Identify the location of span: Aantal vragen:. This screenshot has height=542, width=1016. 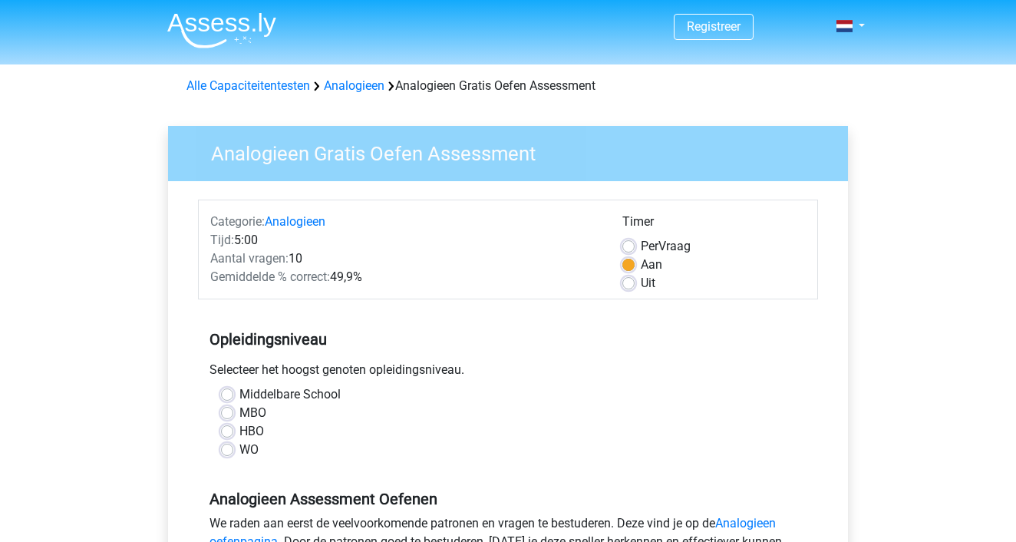
(249, 258).